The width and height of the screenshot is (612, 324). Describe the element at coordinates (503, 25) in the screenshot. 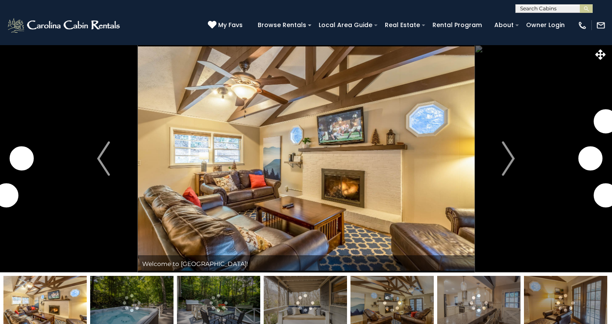

I see `a: About` at that location.